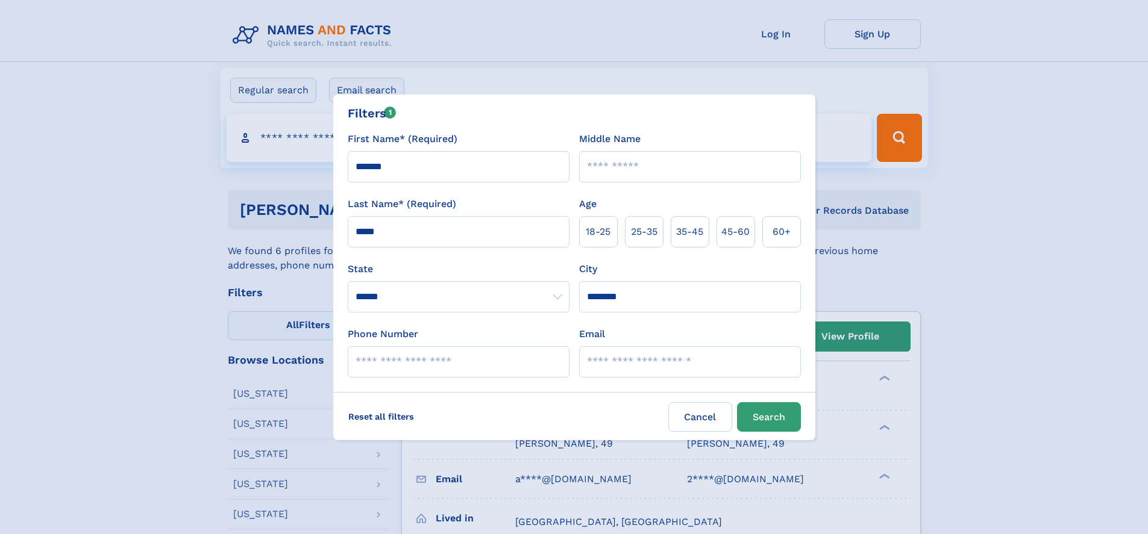  I want to click on label: City, so click(588, 269).